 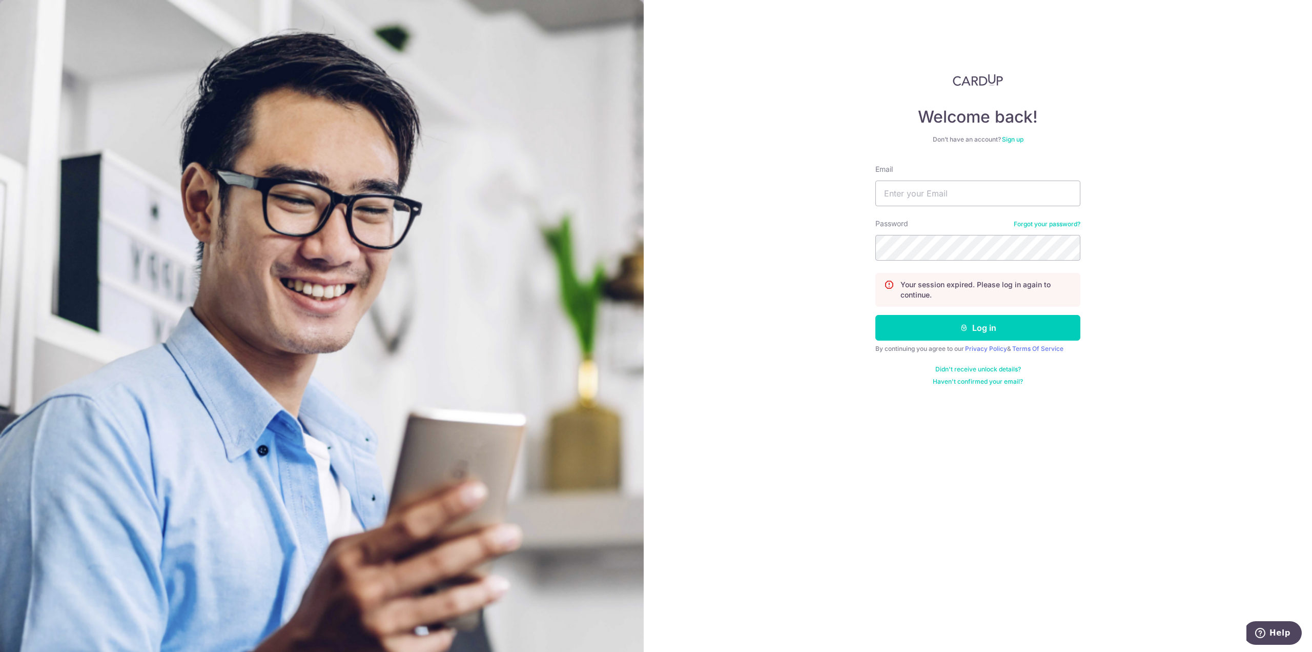 I want to click on img: CardUp Logo, so click(x=978, y=80).